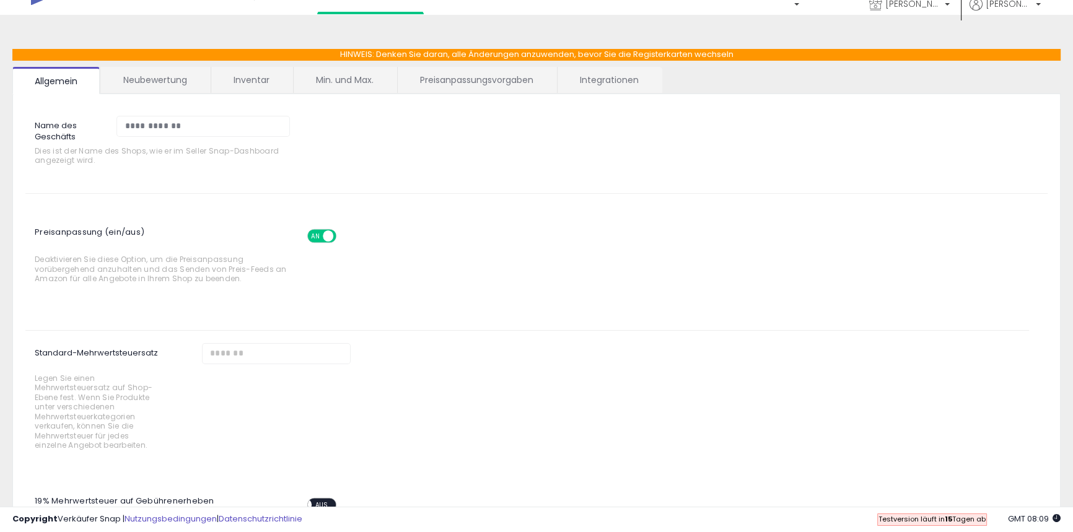 This screenshot has width=1073, height=532. What do you see at coordinates (912, 519) in the screenshot?
I see `font: Testversion läuft in` at bounding box center [912, 519].